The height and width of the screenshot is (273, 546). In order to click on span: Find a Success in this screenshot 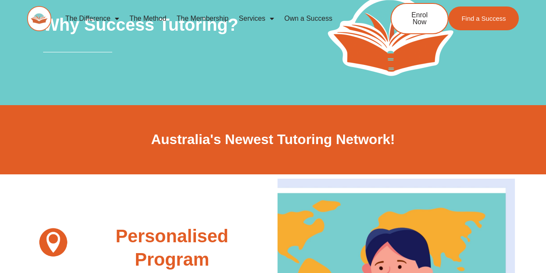, I will do `click(484, 18)`.